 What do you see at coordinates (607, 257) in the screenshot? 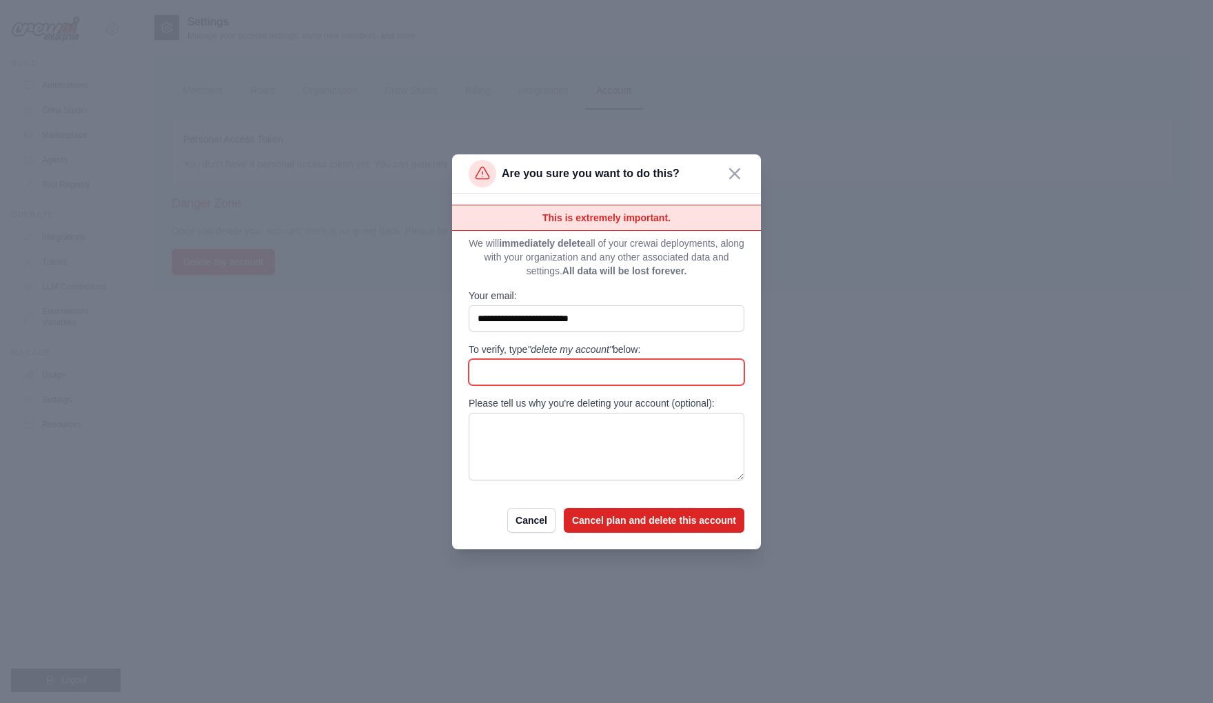
I see `p: We will all of your crewai deployments, along with your organization and any other associated dat...` at bounding box center [607, 257].